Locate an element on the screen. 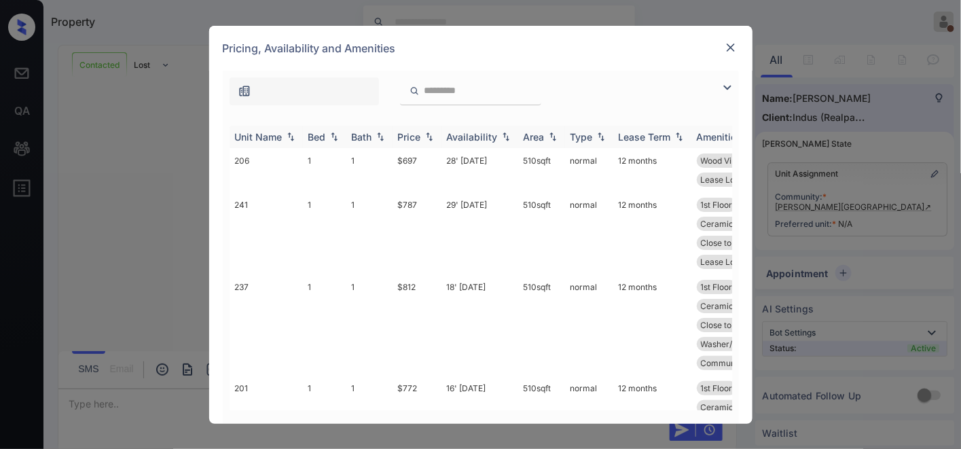  div: Area is located at coordinates (534, 136).